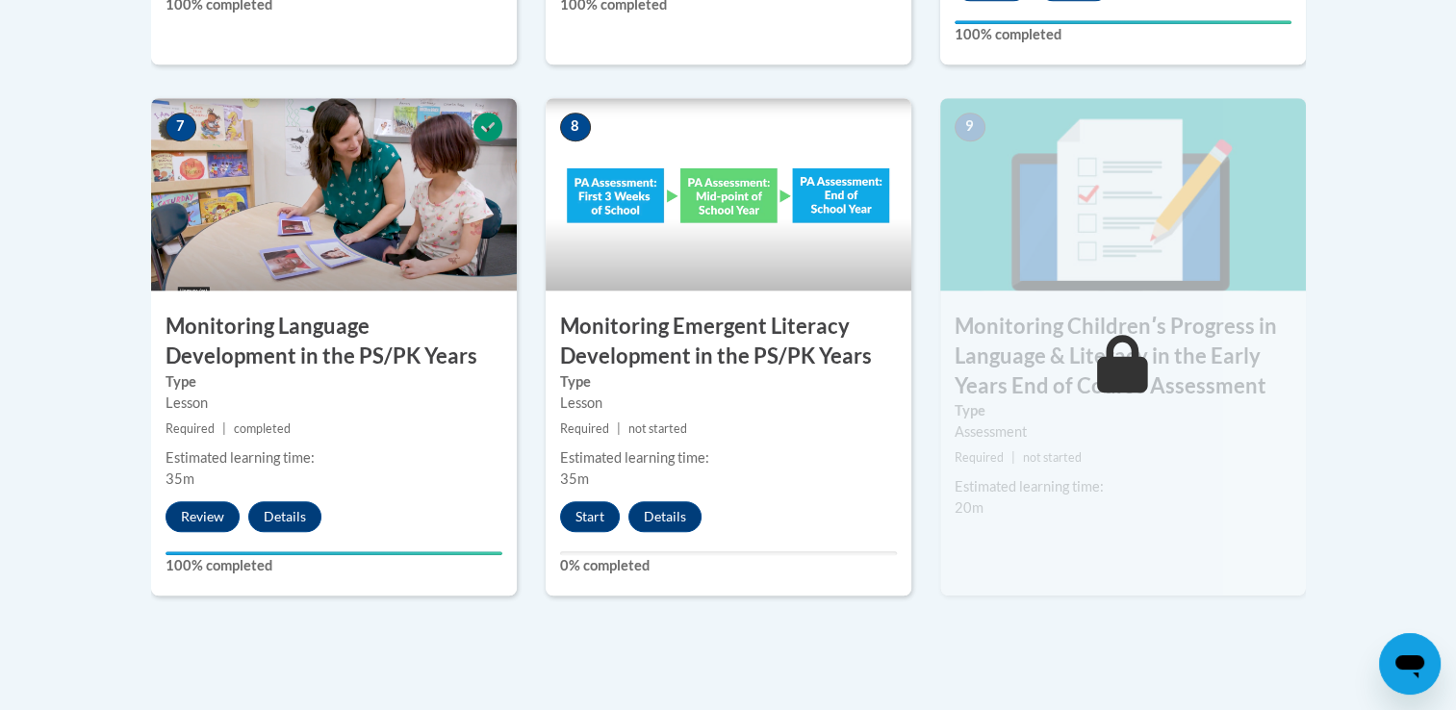 The width and height of the screenshot is (1456, 710). Describe the element at coordinates (1123, 432) in the screenshot. I see `div: Assessment` at that location.